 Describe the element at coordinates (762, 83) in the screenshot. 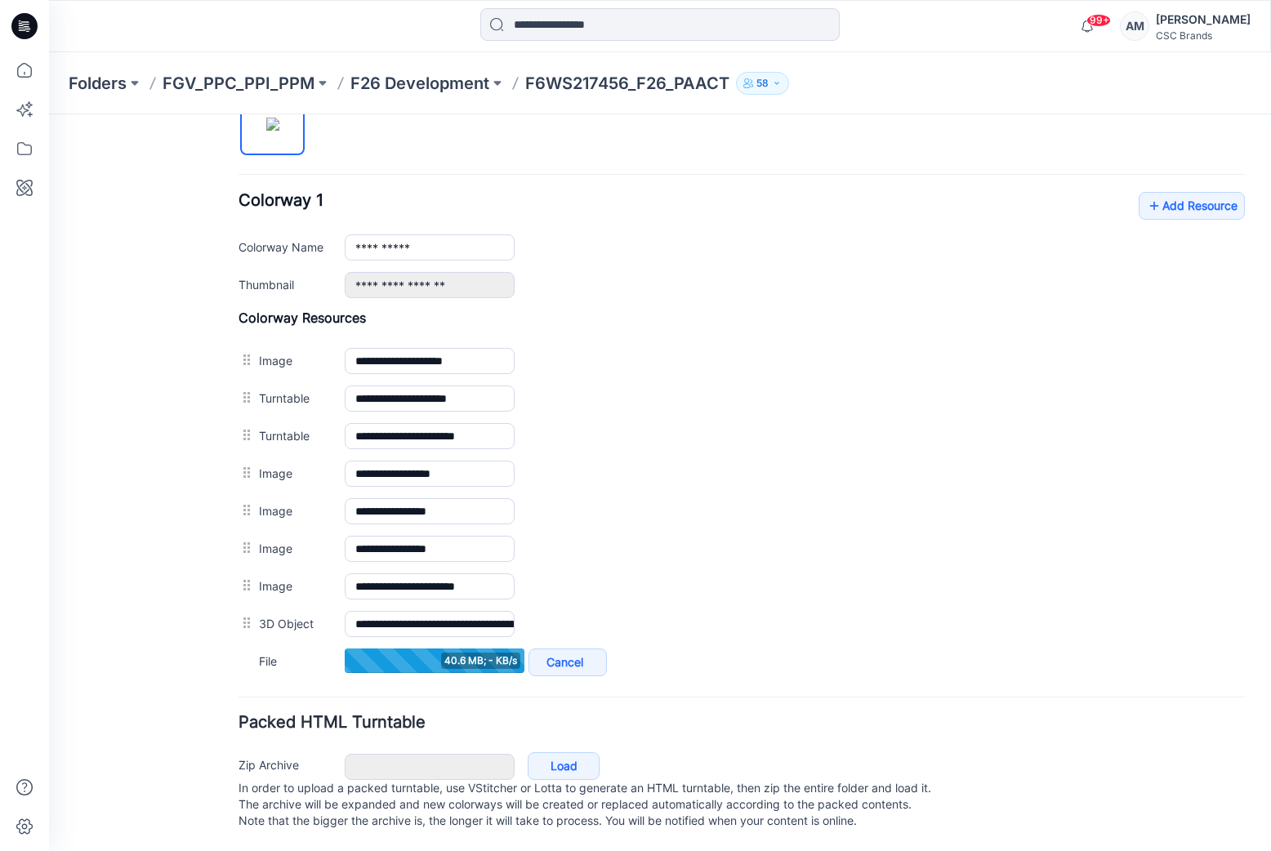

I see `button: 58` at that location.